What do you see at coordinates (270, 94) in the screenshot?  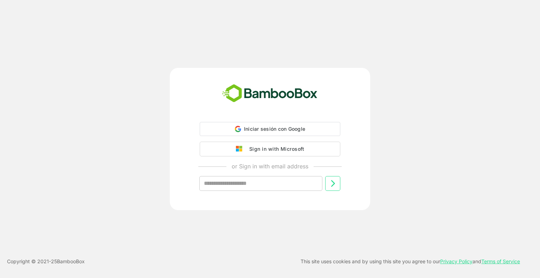 I see `img: bamboobox` at bounding box center [270, 94].